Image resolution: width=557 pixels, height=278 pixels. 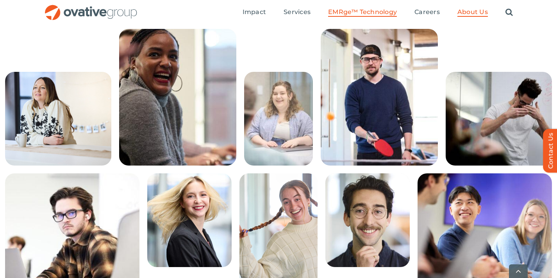 What do you see at coordinates (189, 220) in the screenshot?
I see `img: About Us – Bottom Collage 7` at bounding box center [189, 220].